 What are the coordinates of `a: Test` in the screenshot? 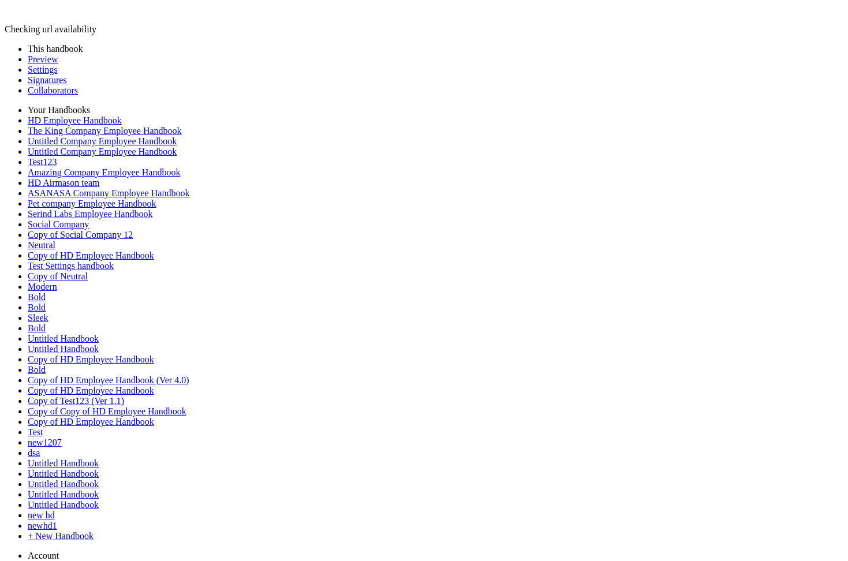 It's located at (35, 432).